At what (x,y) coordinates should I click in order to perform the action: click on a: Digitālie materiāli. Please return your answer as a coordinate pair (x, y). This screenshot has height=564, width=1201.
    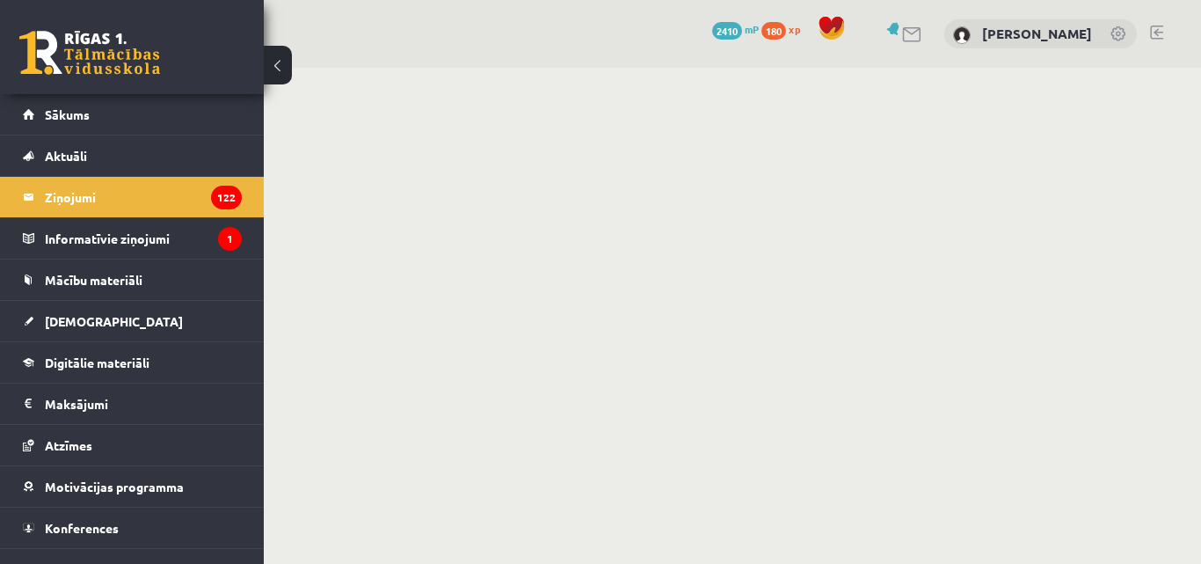
    Looking at the image, I should click on (132, 362).